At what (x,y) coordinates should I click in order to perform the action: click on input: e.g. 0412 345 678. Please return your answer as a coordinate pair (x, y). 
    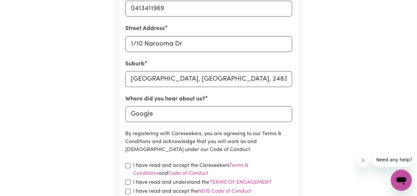
    Looking at the image, I should click on (209, 9).